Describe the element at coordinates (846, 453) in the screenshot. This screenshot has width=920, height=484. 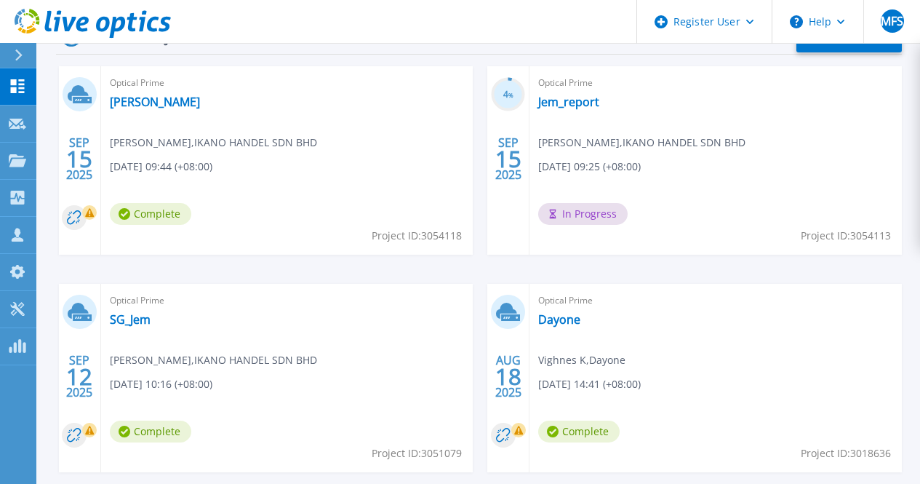
I see `span: Project ID: 3018636` at that location.